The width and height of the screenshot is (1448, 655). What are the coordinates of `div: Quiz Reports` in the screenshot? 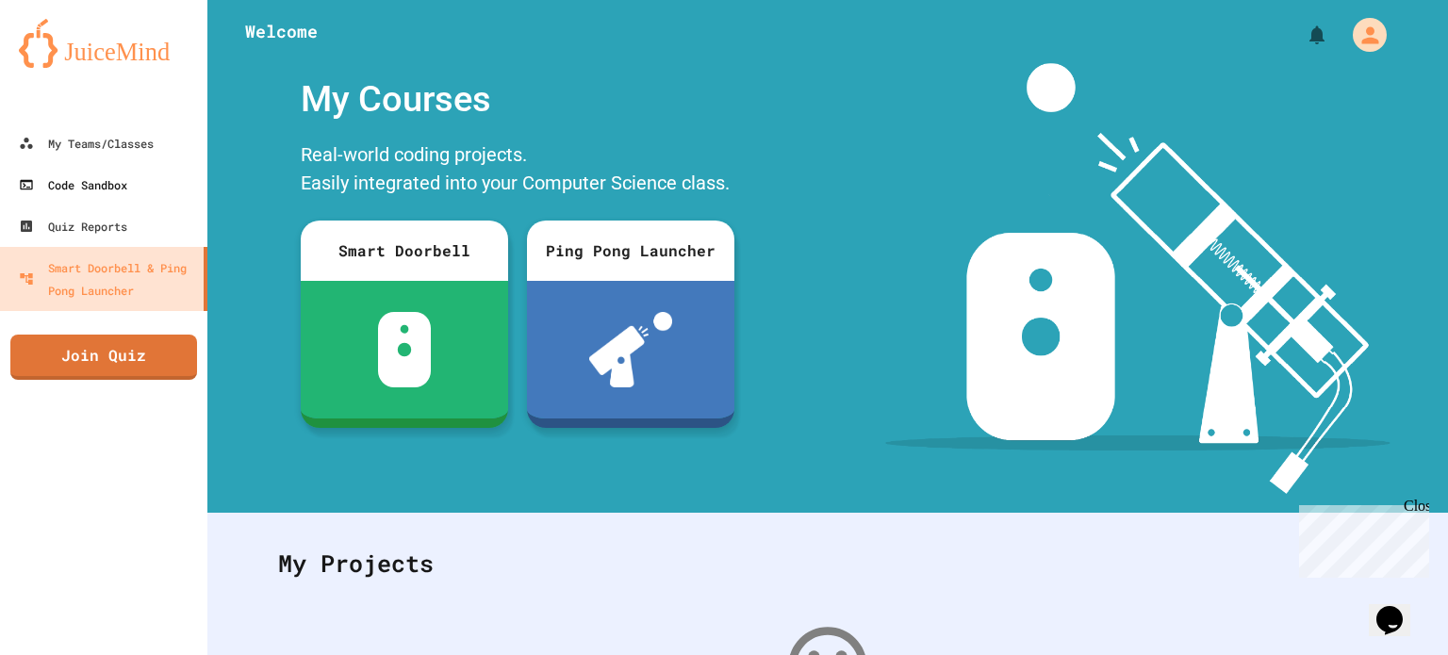 It's located at (73, 226).